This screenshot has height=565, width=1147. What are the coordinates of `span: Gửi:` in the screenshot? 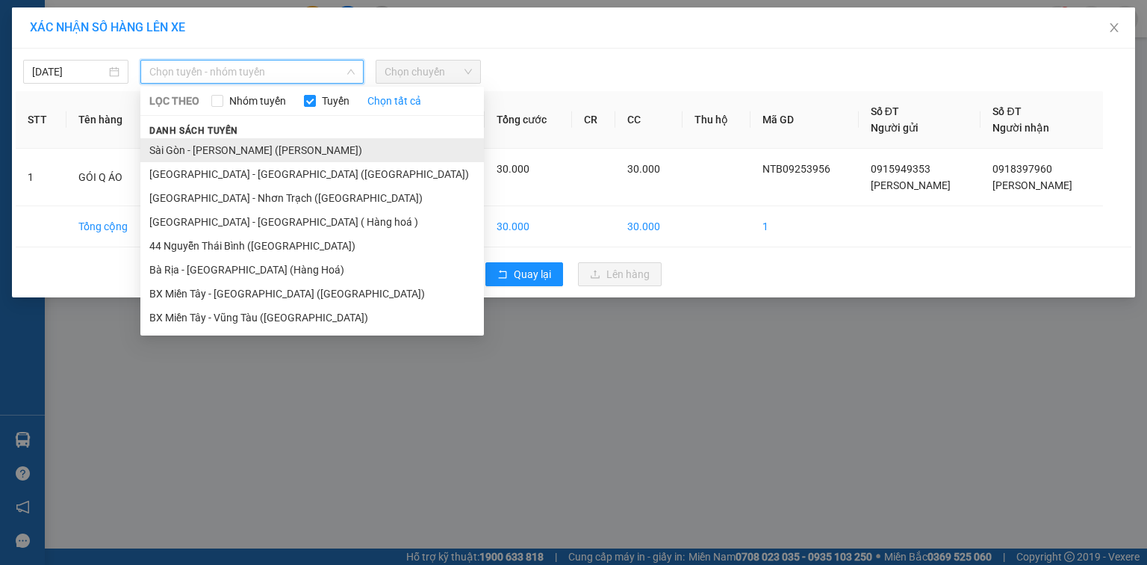 It's located at (24, 22).